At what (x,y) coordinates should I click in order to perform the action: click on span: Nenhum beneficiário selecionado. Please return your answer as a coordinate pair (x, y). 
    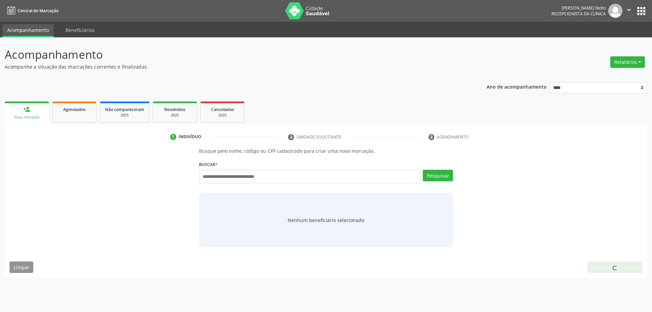
    Looking at the image, I should click on (326, 220).